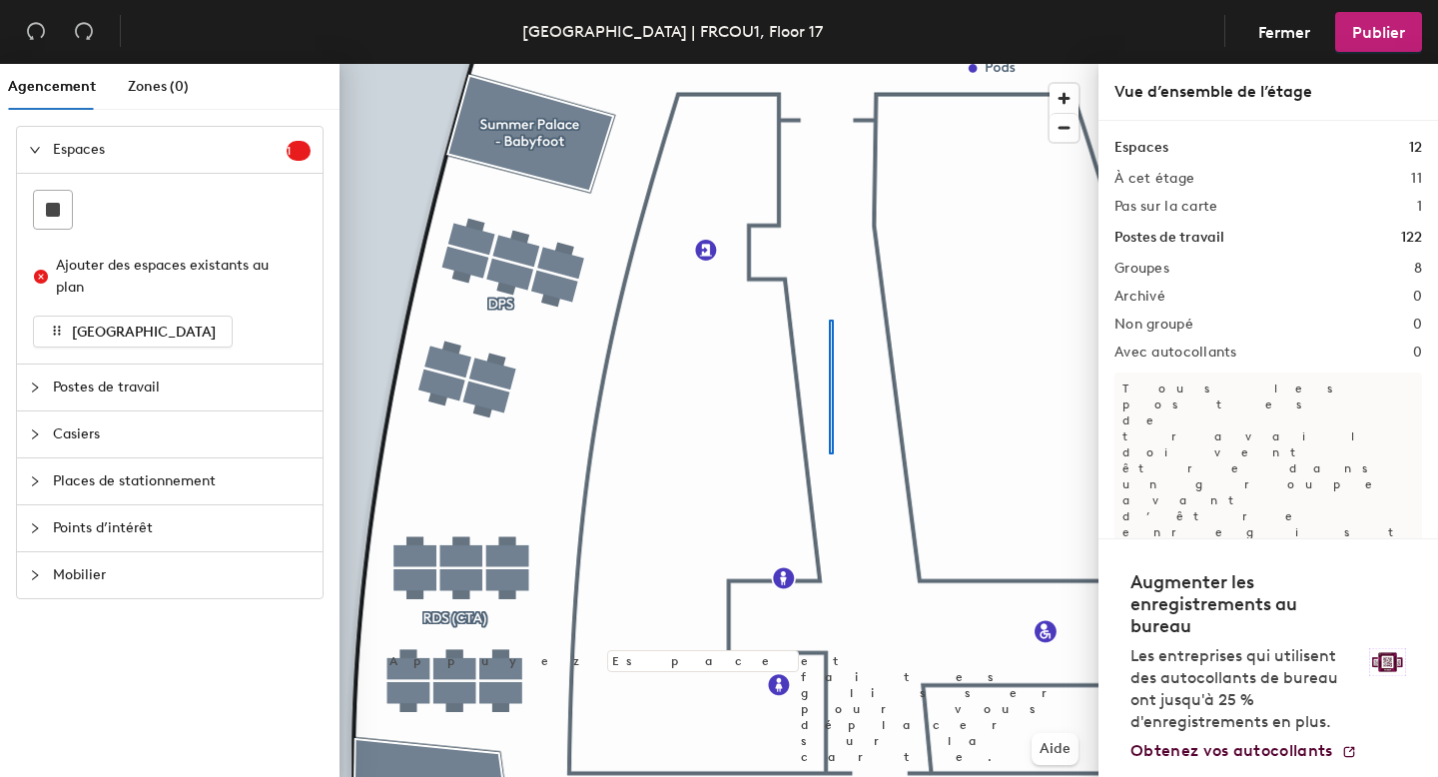 This screenshot has width=1438, height=777. Describe the element at coordinates (1418, 269) in the screenshot. I see `h2: 8` at that location.